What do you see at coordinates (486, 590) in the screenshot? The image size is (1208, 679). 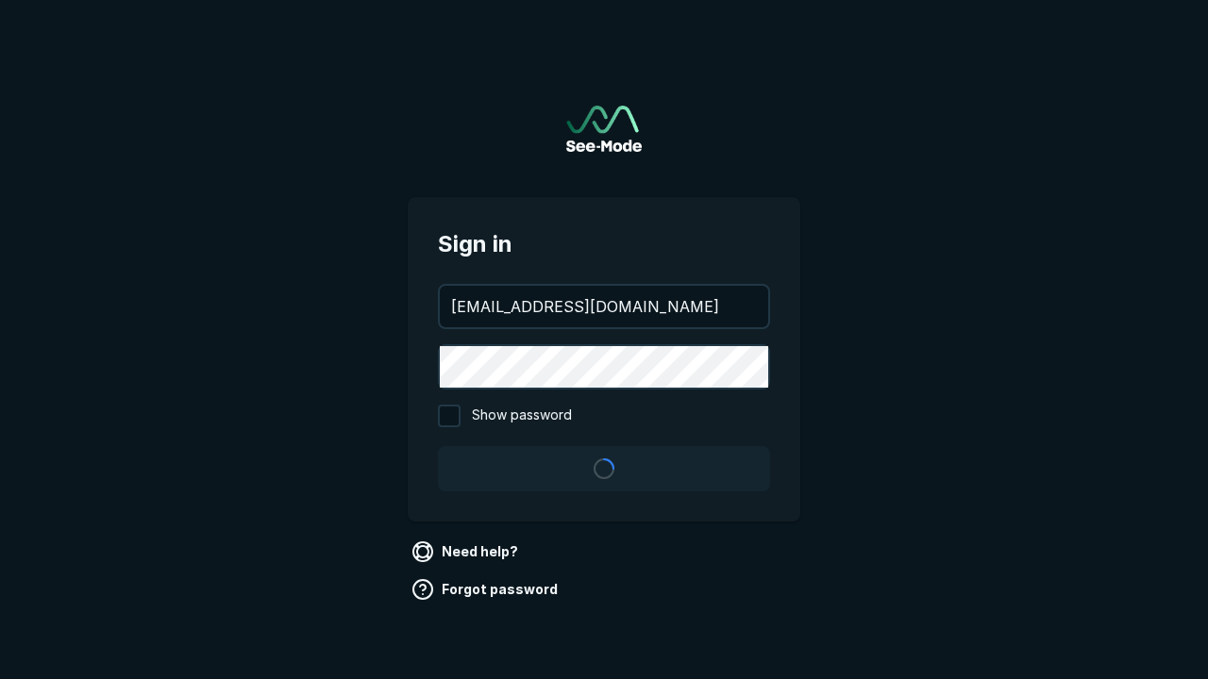 I see `a: Forgot password` at bounding box center [486, 590].